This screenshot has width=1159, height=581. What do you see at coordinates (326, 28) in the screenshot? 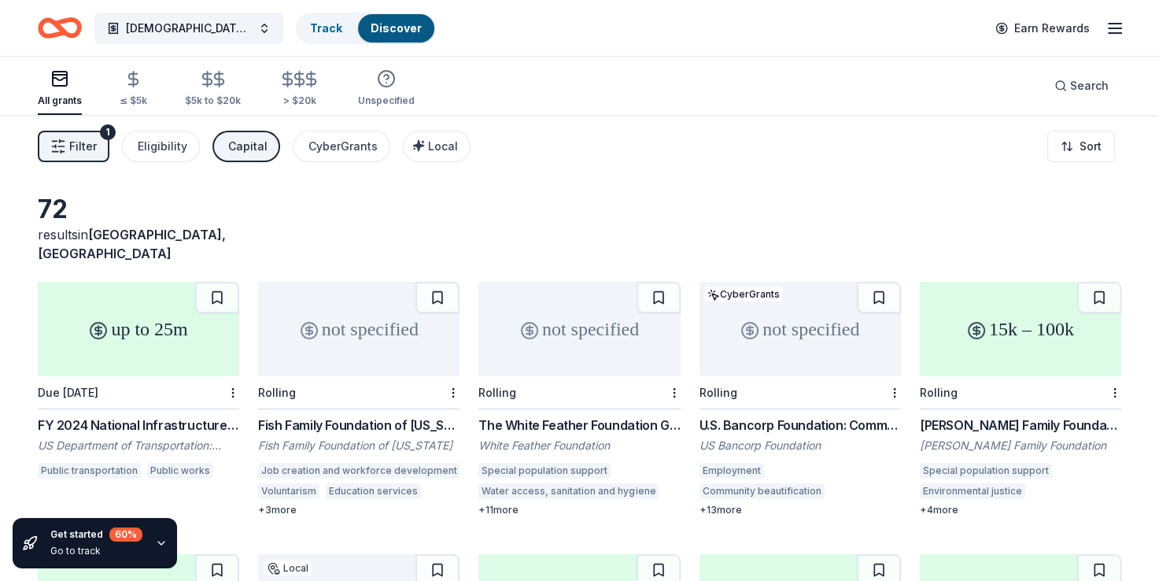
I see `a: Track` at bounding box center [326, 28].